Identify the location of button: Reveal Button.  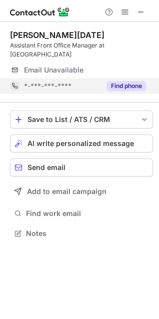
(126, 86).